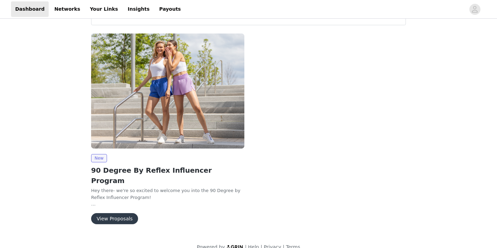 The width and height of the screenshot is (497, 248). Describe the element at coordinates (168, 194) in the screenshot. I see `p: Hey there- we're so excited to welcome you into the 90 Degree by Reflex Influencer Program!` at that location.